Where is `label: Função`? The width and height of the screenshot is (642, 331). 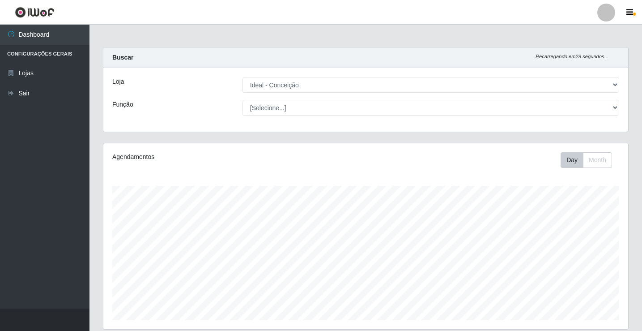
label: Função is located at coordinates (123, 104).